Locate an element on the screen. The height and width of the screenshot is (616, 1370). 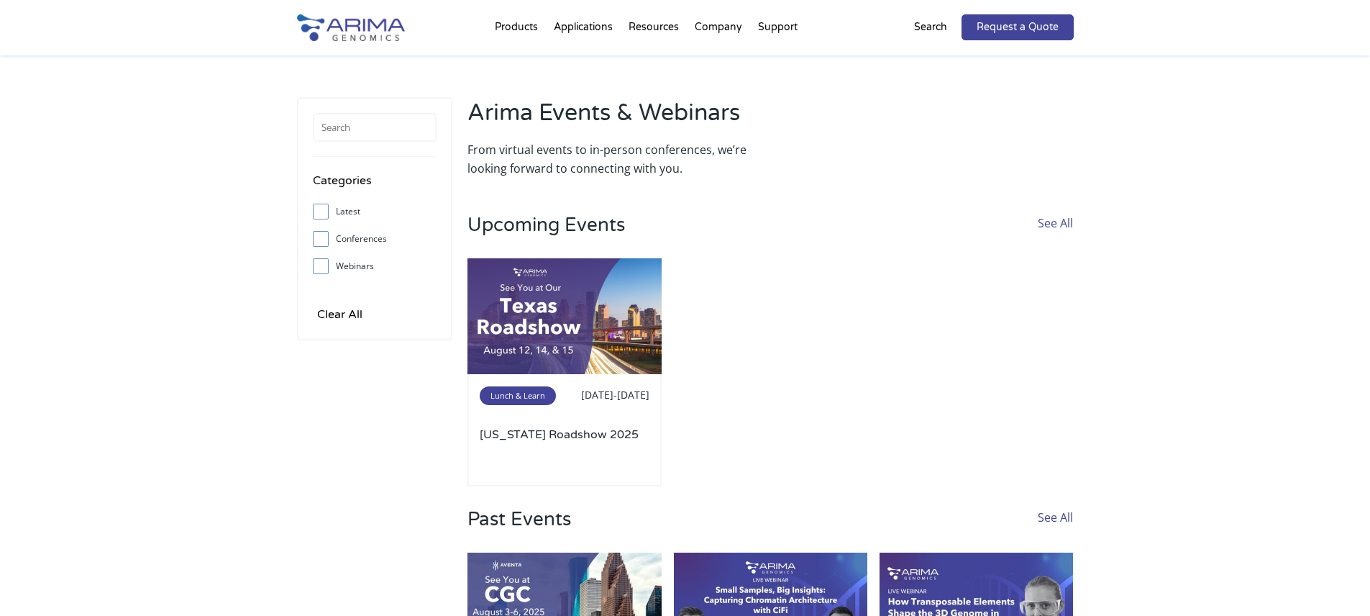
a: Request a Quote is located at coordinates (1018, 27).